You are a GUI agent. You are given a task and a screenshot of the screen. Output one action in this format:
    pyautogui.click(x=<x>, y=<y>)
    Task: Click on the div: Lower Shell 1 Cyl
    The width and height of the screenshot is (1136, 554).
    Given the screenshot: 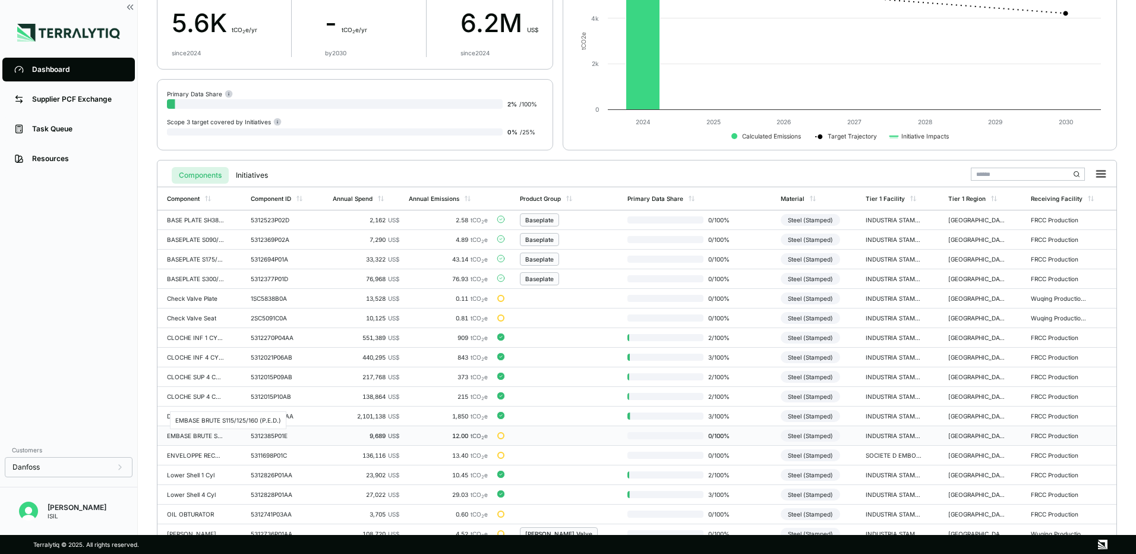 What is the action you would take?
    pyautogui.click(x=195, y=475)
    